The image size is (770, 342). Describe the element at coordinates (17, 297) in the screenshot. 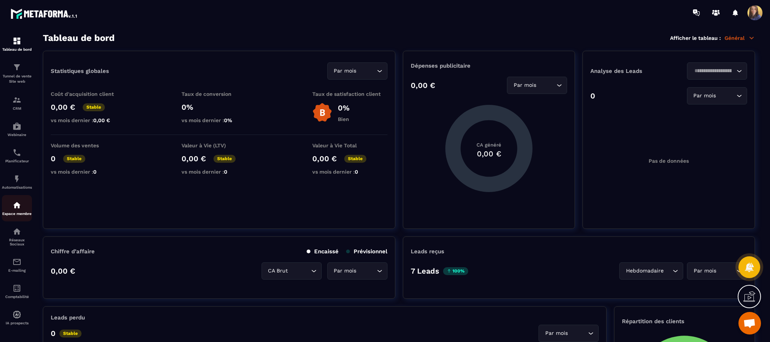

I see `p: Comptabilité` at that location.